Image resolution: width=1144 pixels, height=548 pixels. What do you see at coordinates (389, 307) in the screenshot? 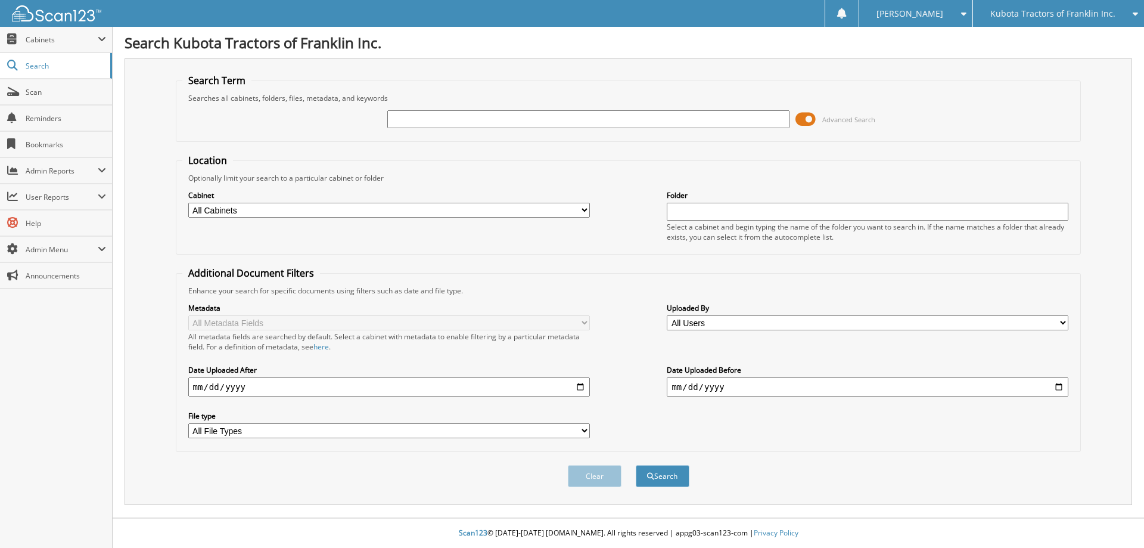
I see `label: Metadata` at bounding box center [389, 307].